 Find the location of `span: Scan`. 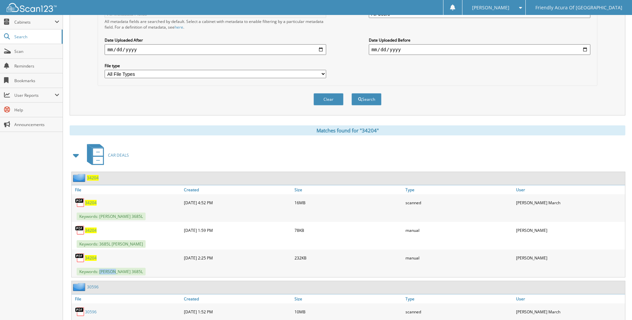

span: Scan is located at coordinates (37, 51).